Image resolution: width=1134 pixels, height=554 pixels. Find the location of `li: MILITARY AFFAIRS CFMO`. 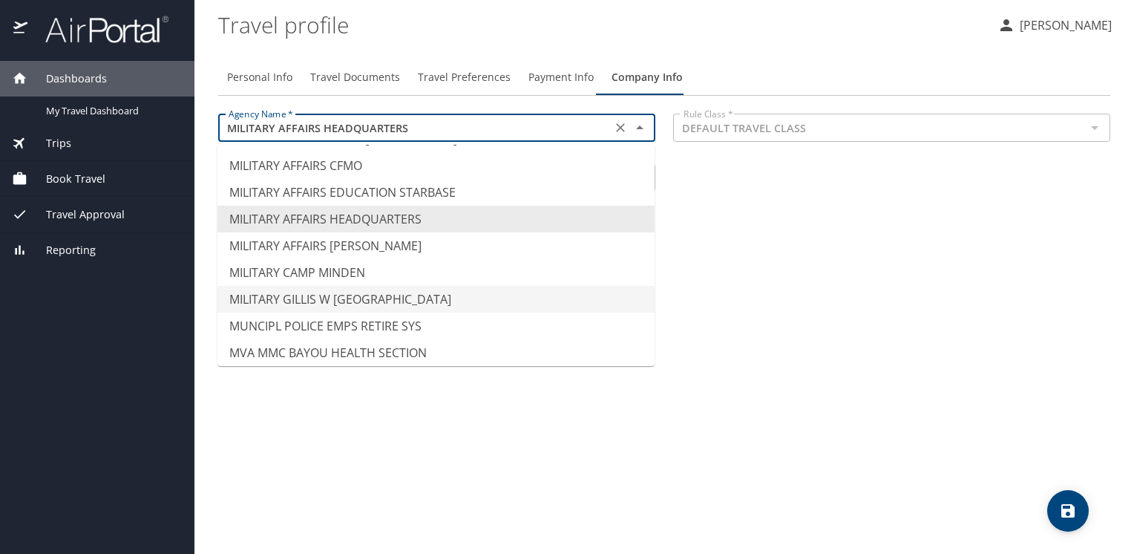

li: MILITARY AFFAIRS CFMO is located at coordinates (436, 166).